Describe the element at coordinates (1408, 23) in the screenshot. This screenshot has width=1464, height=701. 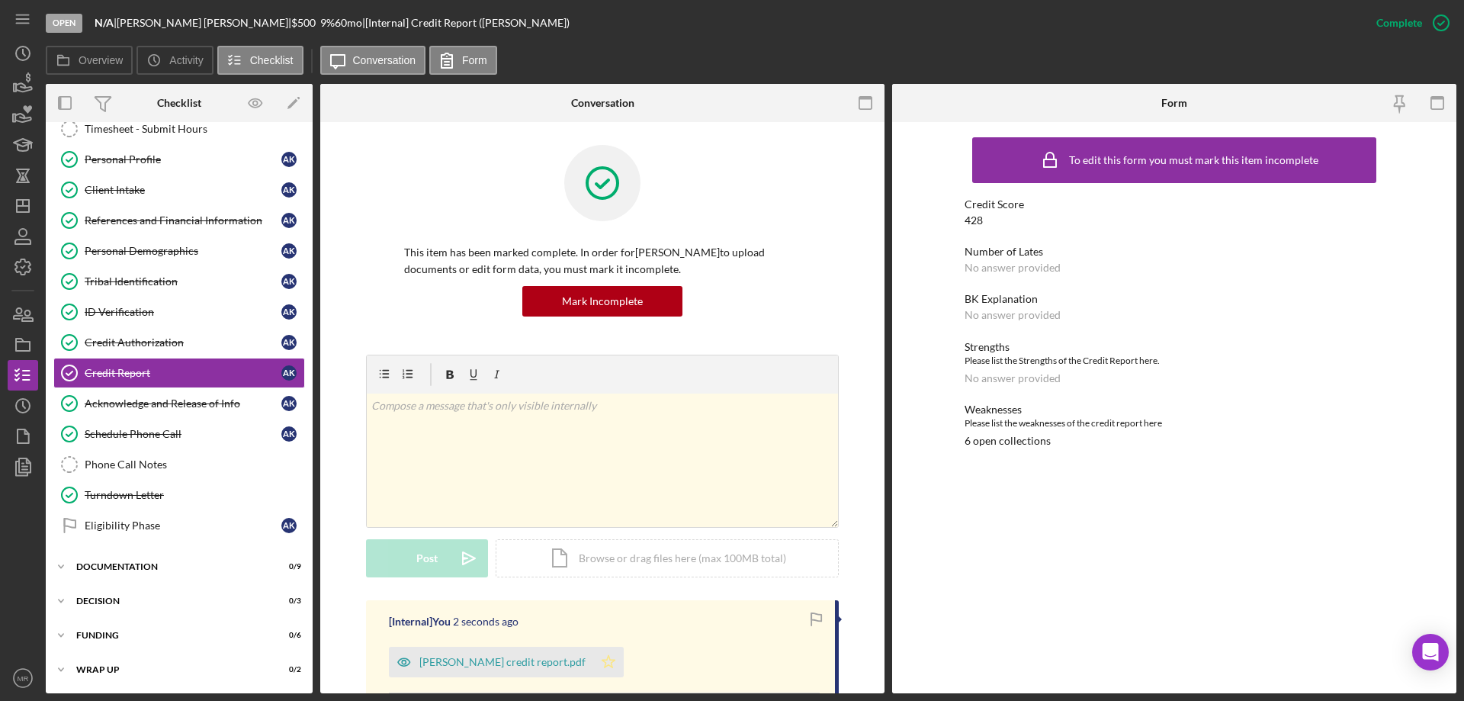
I see `button: Complete` at that location.